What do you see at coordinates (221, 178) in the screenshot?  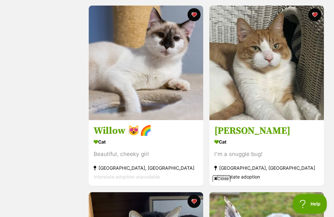 I see `span: Close` at bounding box center [221, 178].